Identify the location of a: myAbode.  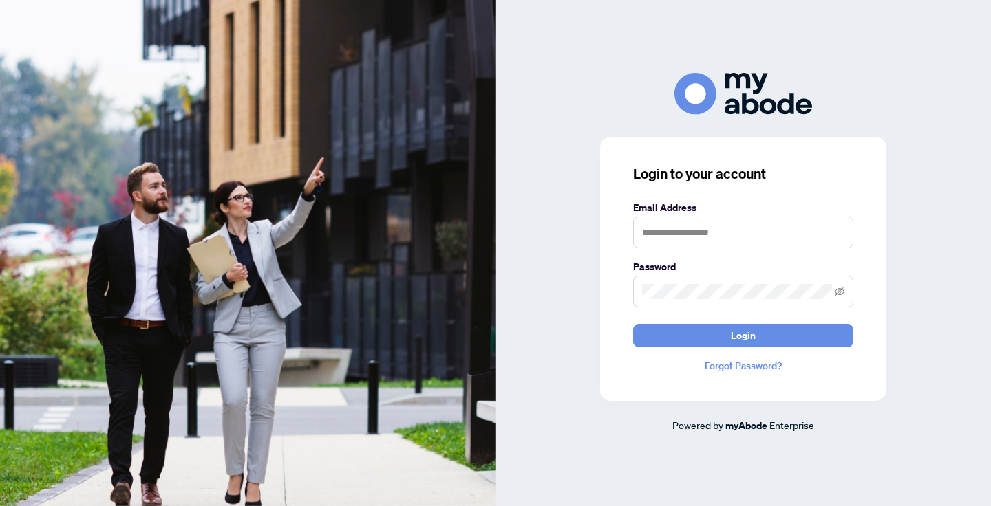
(746, 426).